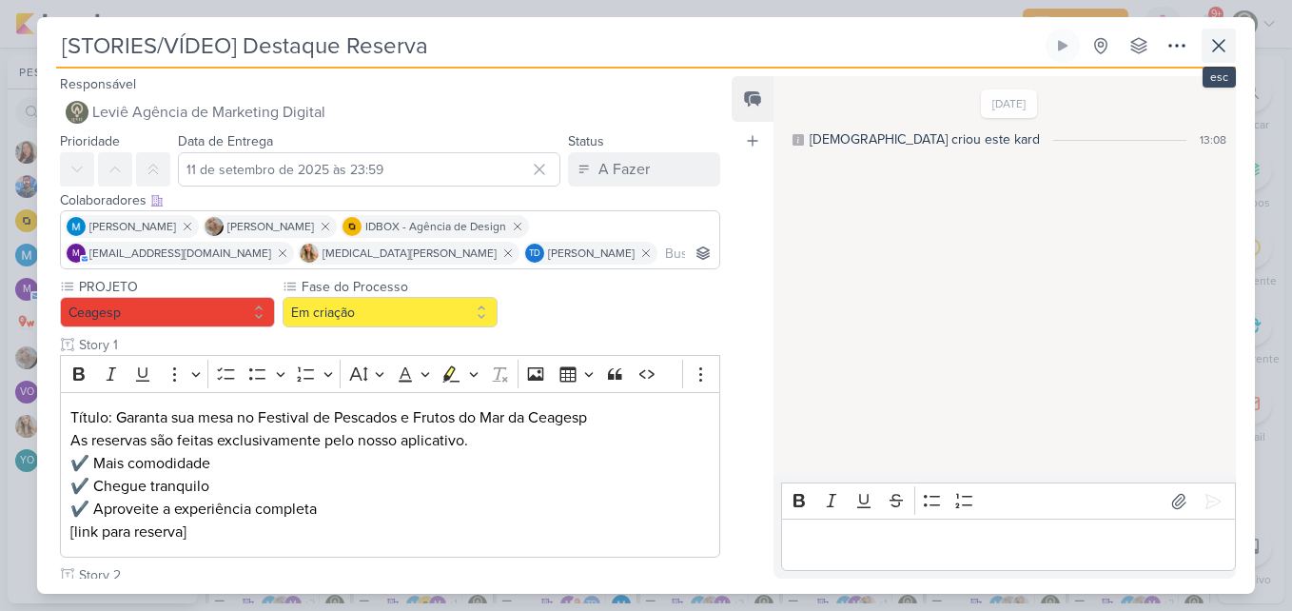  Describe the element at coordinates (98, 84) in the screenshot. I see `label: Responsável` at that location.